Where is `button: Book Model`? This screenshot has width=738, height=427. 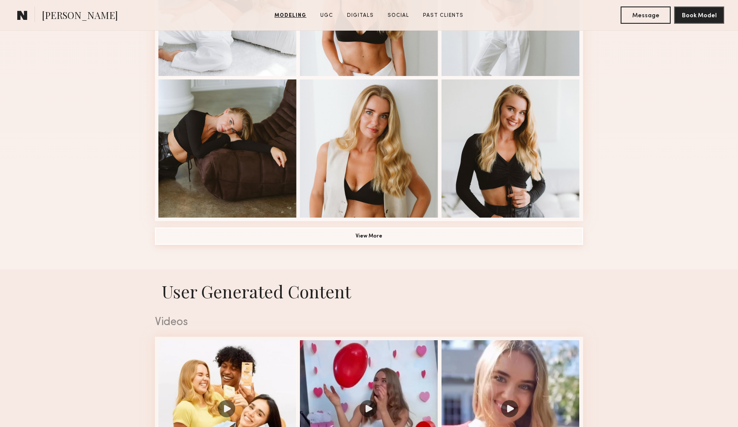 button: Book Model is located at coordinates (699, 15).